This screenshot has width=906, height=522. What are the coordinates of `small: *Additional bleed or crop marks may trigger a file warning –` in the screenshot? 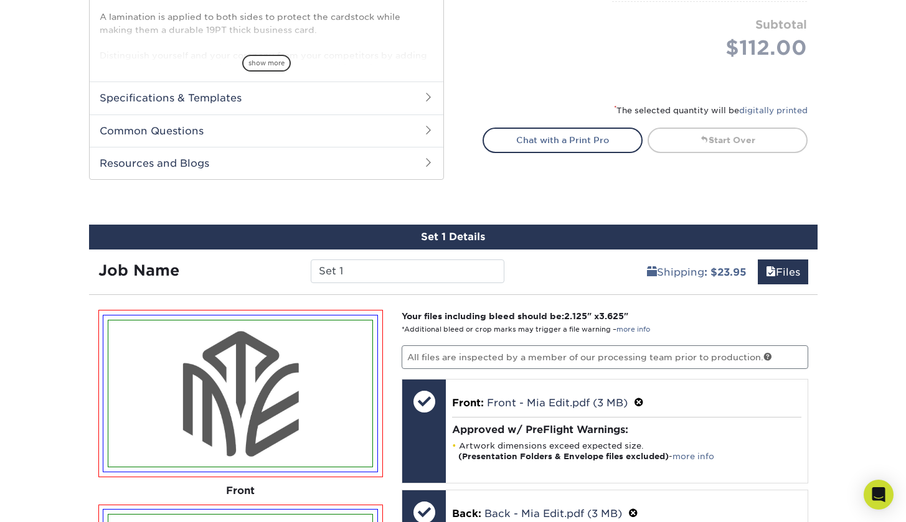 It's located at (525, 329).